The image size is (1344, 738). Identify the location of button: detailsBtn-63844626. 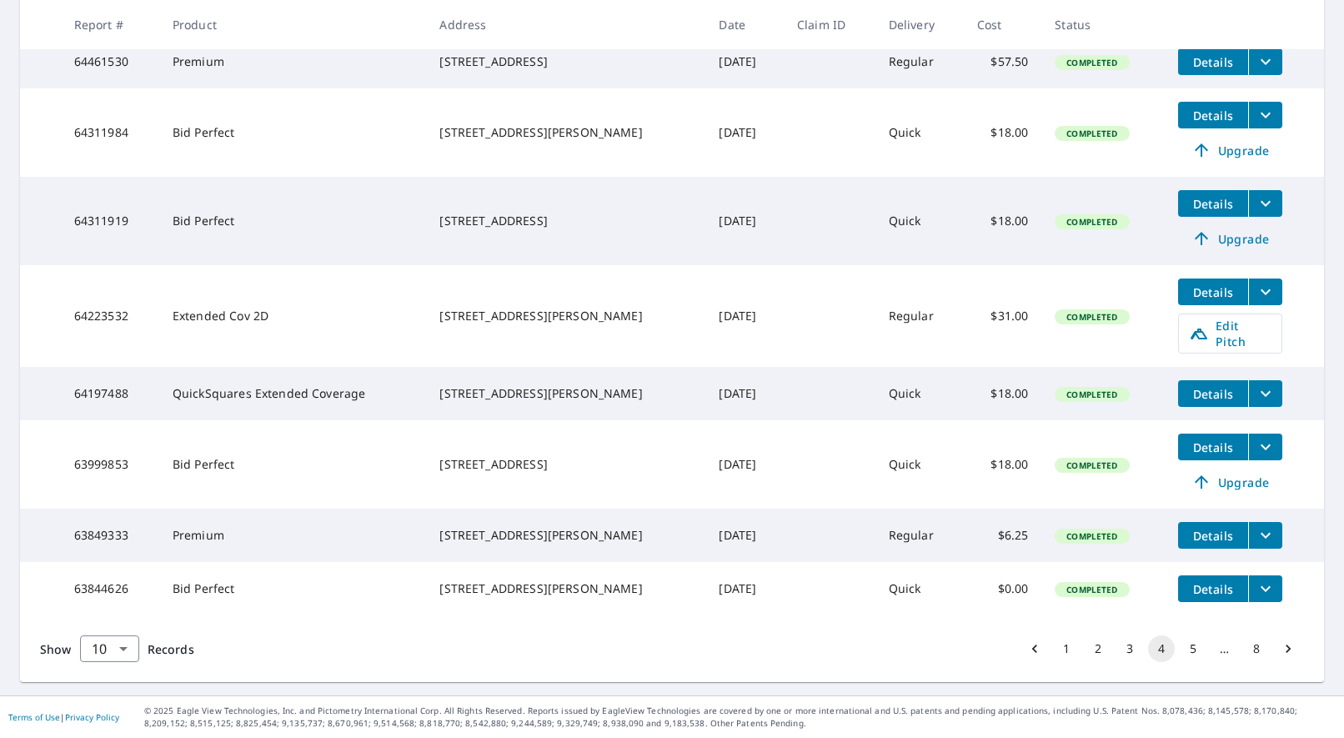
(1213, 589).